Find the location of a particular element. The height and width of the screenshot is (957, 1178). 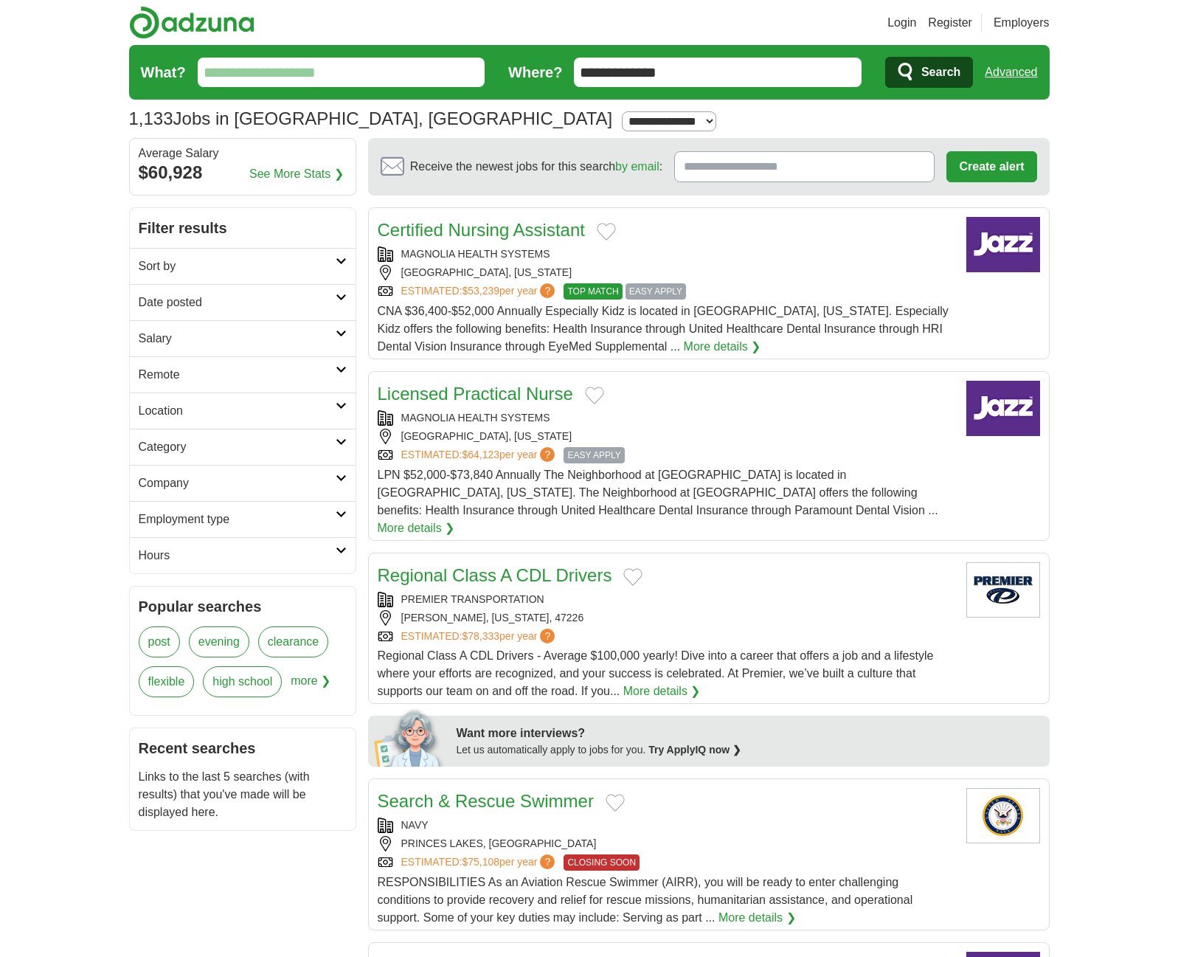

a: ESTIMATED:$75,108per year? is located at coordinates (479, 862).